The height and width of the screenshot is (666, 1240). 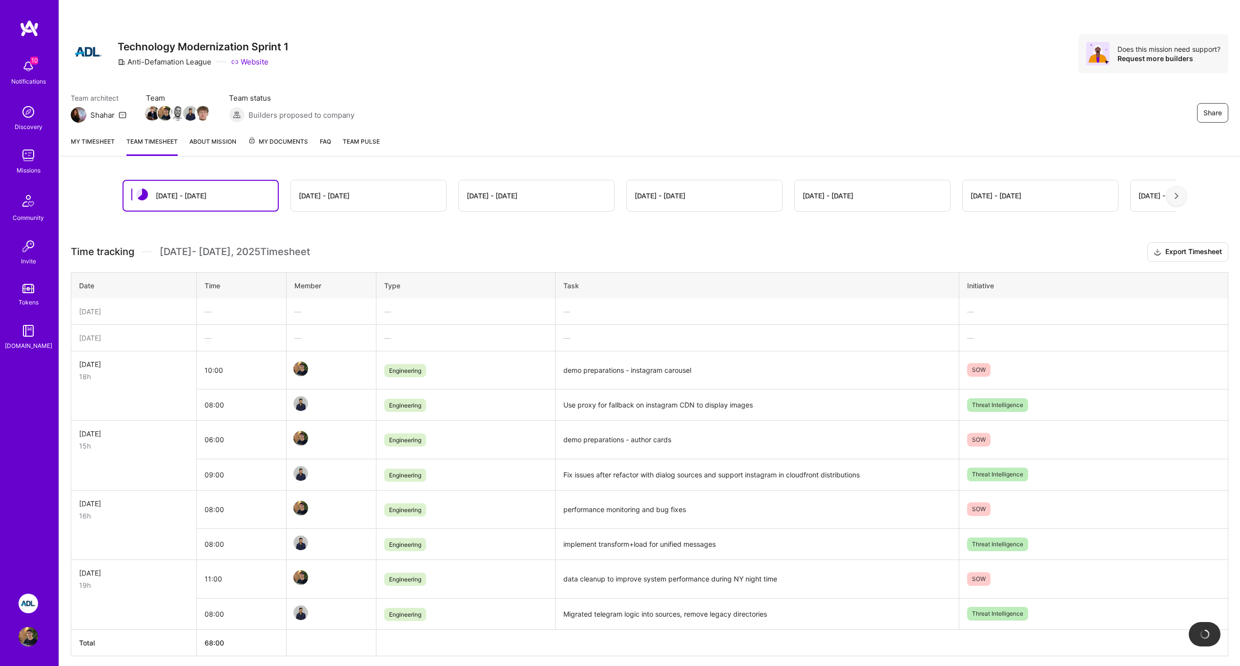 What do you see at coordinates (28, 636) in the screenshot?
I see `a: User Avatar` at bounding box center [28, 636].